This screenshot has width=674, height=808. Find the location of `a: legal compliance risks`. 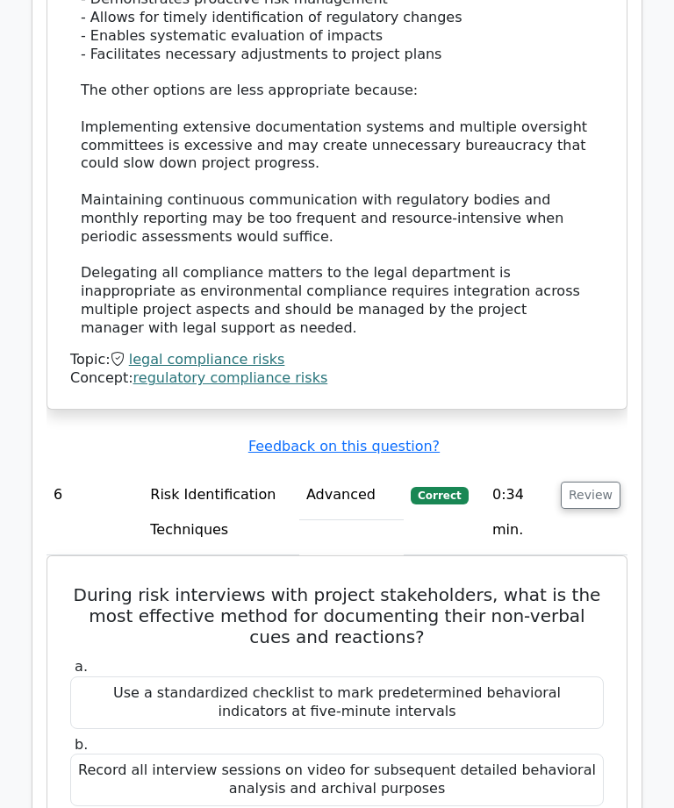

a: legal compliance risks is located at coordinates (207, 359).